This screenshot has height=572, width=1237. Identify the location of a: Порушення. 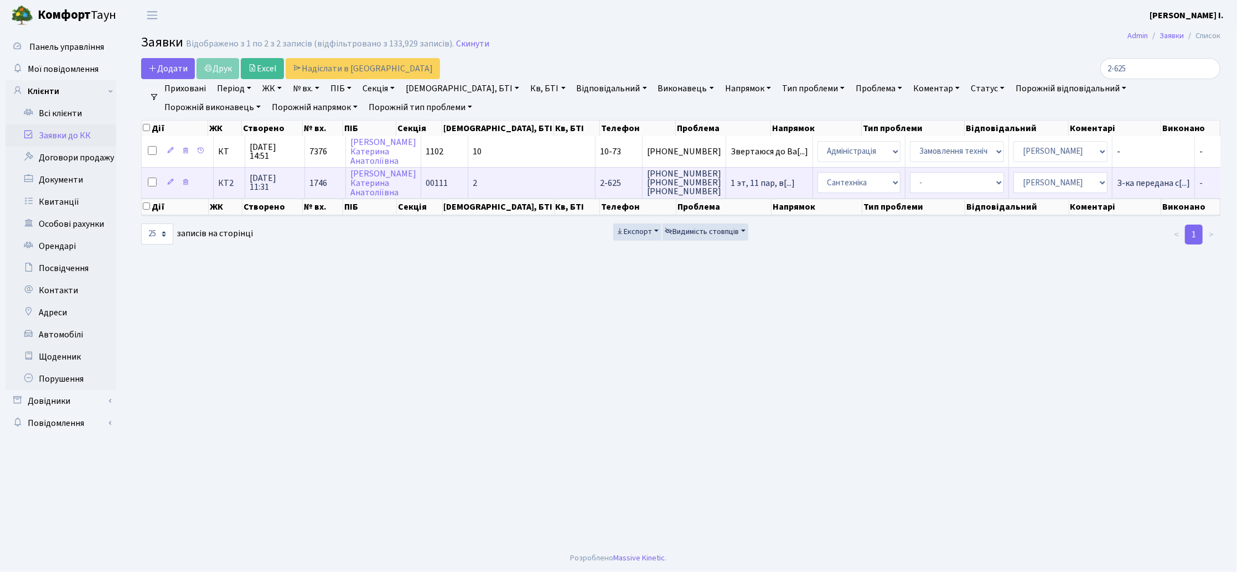
(61, 379).